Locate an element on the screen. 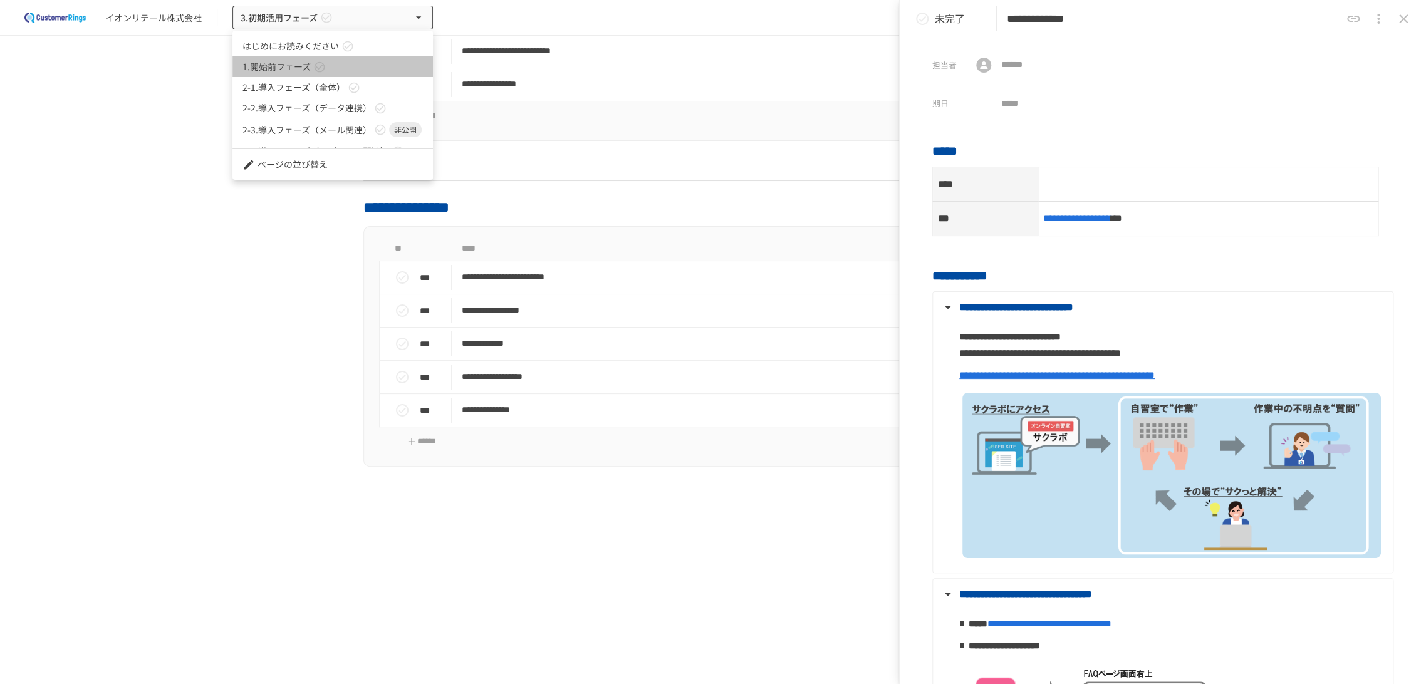 This screenshot has width=1426, height=684. span: 2-1.導入フェーズ（全体） is located at coordinates (294, 87).